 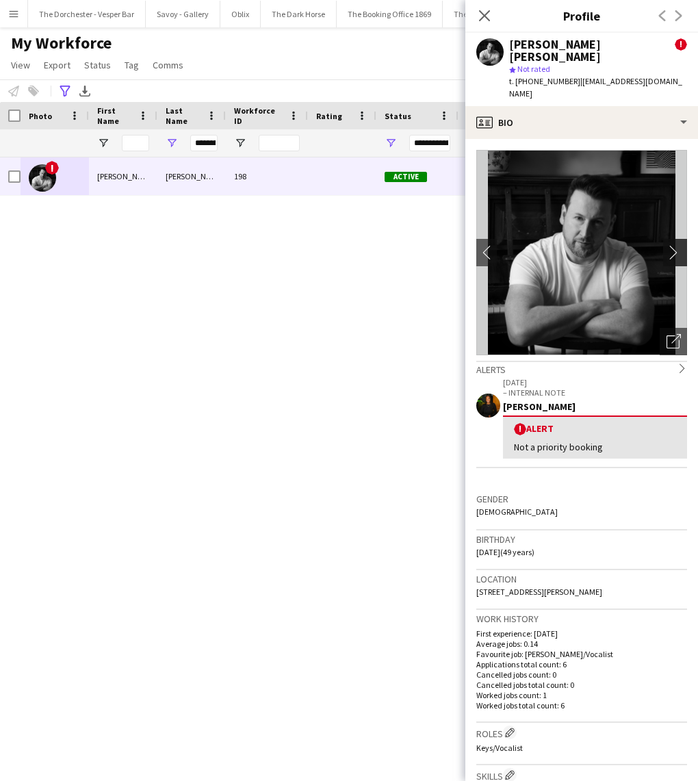 What do you see at coordinates (500, 747) in the screenshot?
I see `span: Keys/Vocalist` at bounding box center [500, 747].